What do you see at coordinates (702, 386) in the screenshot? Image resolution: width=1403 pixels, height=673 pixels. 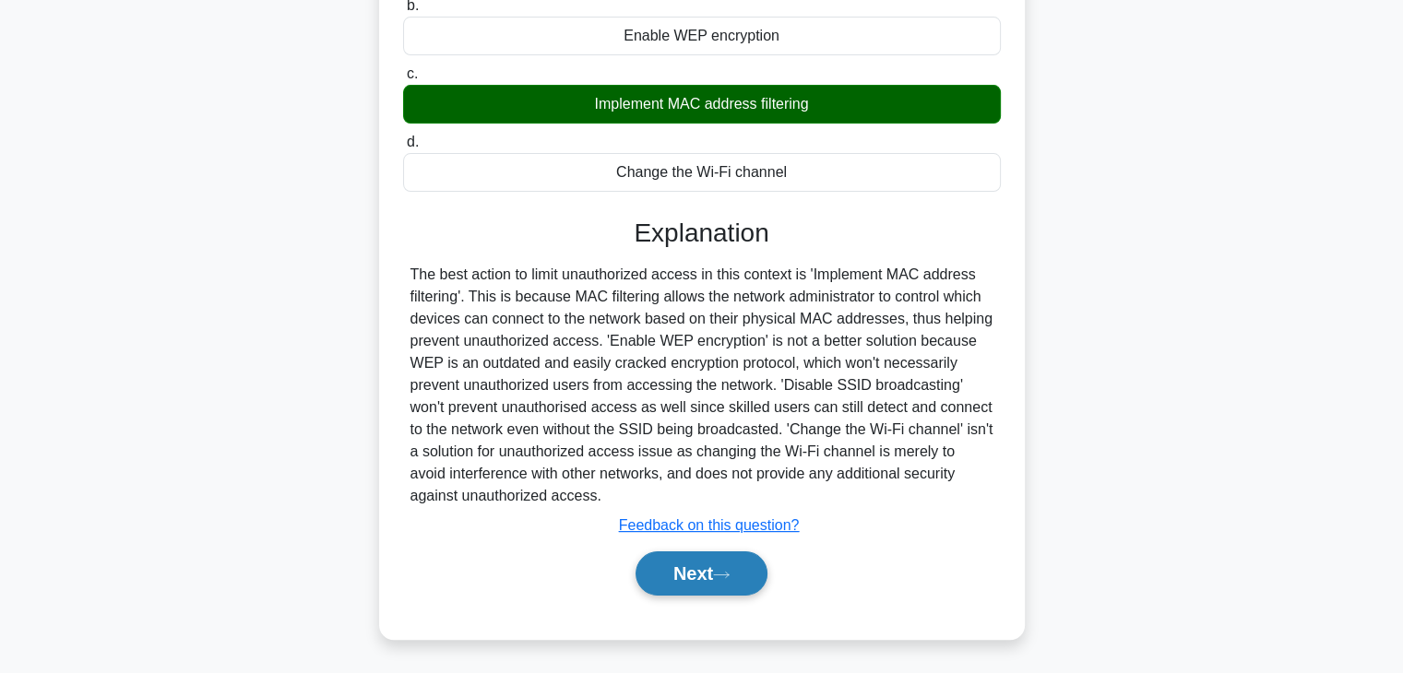 I see `div: The best action to limit unauthorized access in this context is 'Implement MAC address filtering'...` at bounding box center [702, 386].